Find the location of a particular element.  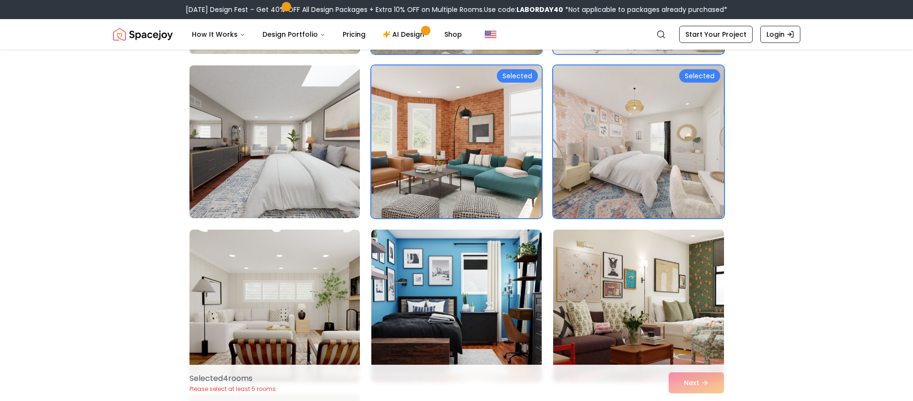

b: LABORDAY40 is located at coordinates (540, 10).